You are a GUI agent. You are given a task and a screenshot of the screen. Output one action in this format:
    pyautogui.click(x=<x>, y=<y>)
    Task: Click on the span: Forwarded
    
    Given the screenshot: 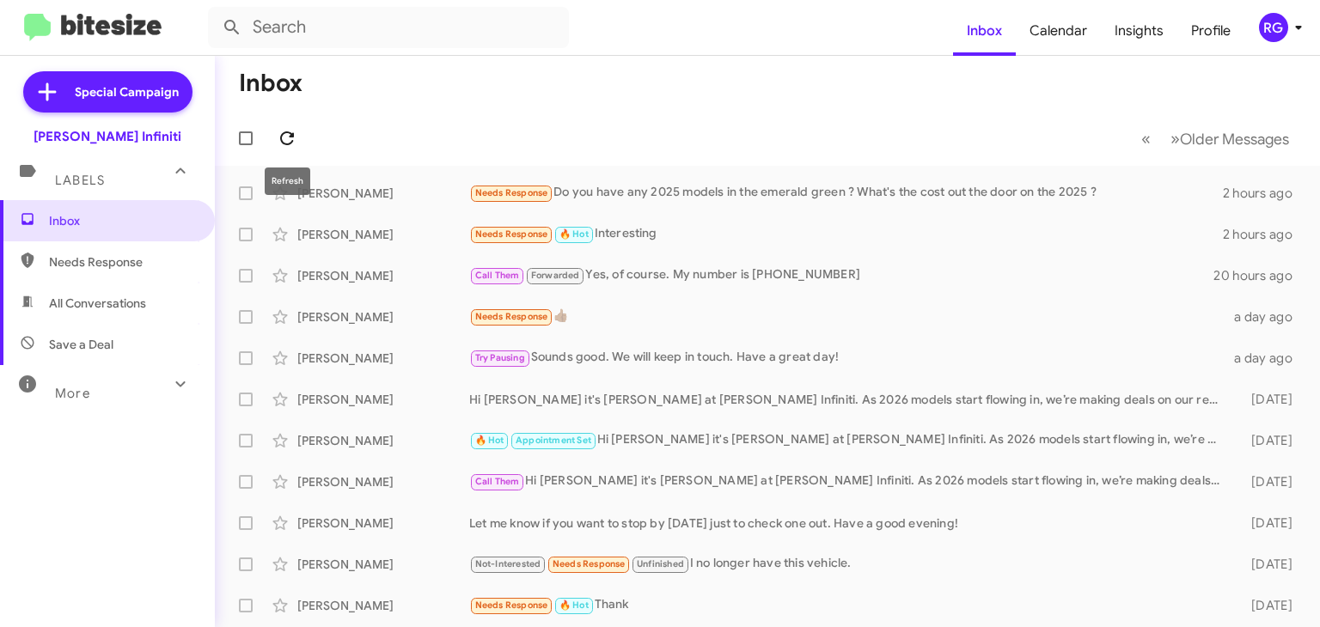 What is the action you would take?
    pyautogui.click(x=555, y=276)
    